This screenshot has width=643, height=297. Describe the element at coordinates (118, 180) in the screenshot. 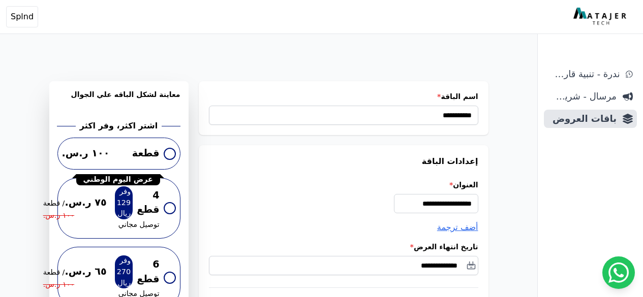

I see `div: عرض اليوم الوطني` at that location.